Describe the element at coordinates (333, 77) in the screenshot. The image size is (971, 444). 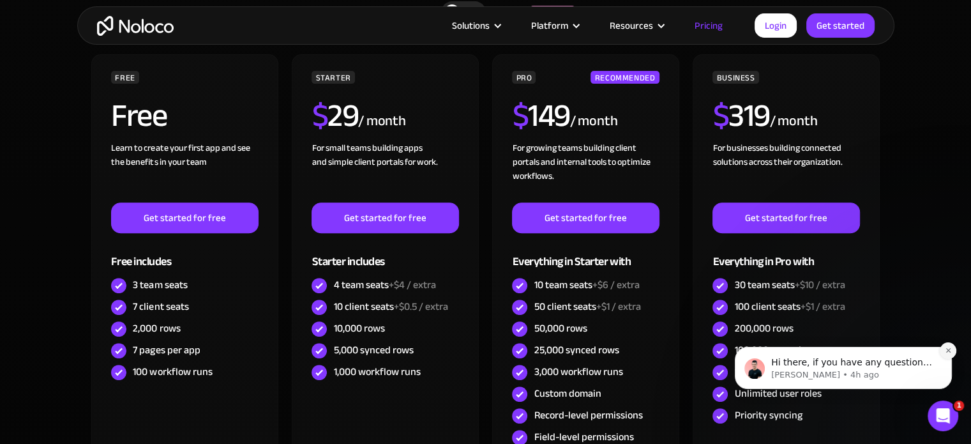
I see `div: STARTER` at that location.